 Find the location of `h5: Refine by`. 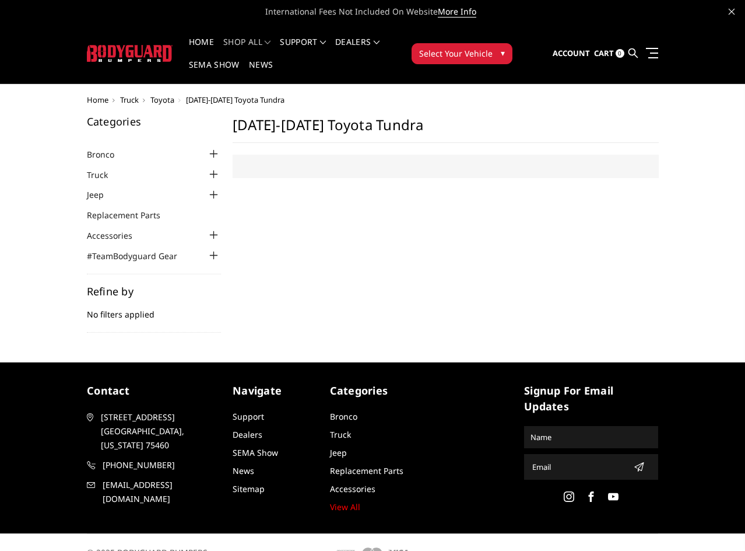

h5: Refine by is located at coordinates (154, 291).